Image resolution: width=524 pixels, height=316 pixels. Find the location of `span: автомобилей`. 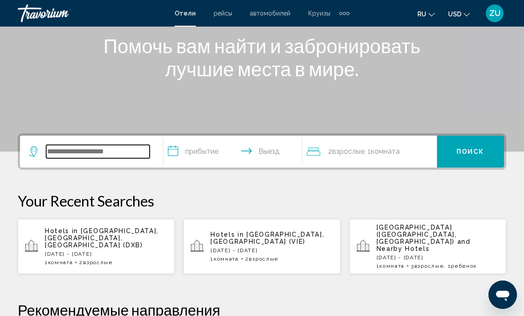

span: автомобилей is located at coordinates (270, 13).